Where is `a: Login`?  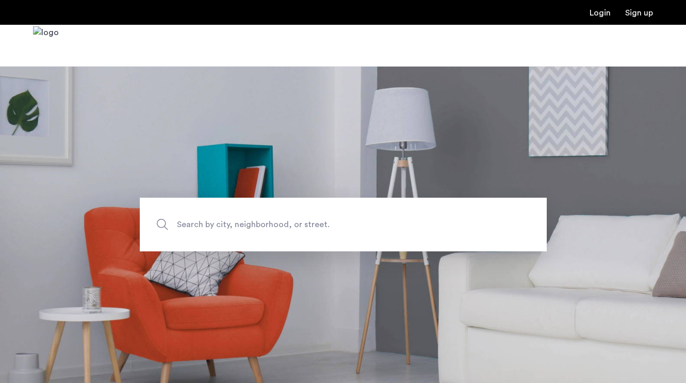 a: Login is located at coordinates (600, 13).